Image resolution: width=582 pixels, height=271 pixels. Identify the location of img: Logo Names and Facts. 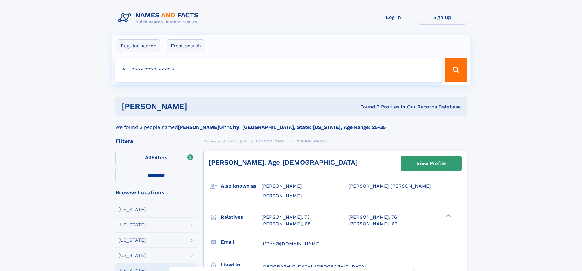
(159, 18).